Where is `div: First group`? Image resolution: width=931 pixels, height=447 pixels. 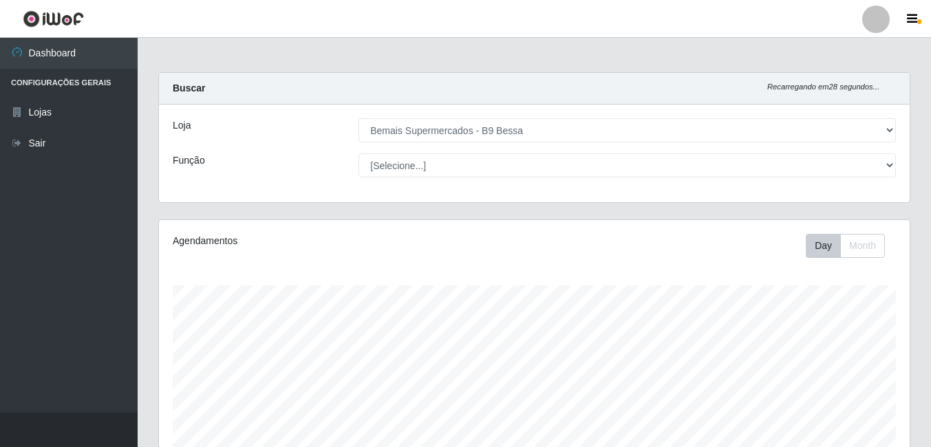
div: First group is located at coordinates (845, 246).